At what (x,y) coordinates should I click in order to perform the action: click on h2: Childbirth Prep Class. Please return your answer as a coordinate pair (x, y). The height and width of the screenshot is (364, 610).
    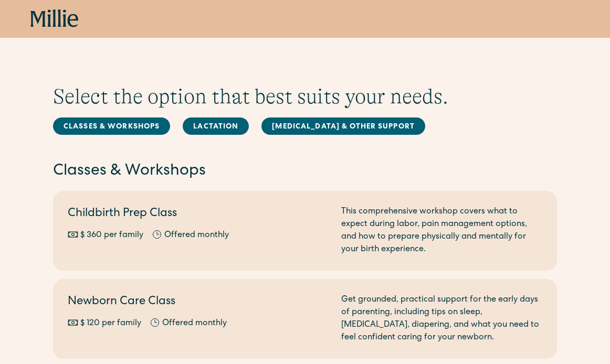
    Looking at the image, I should click on (198, 214).